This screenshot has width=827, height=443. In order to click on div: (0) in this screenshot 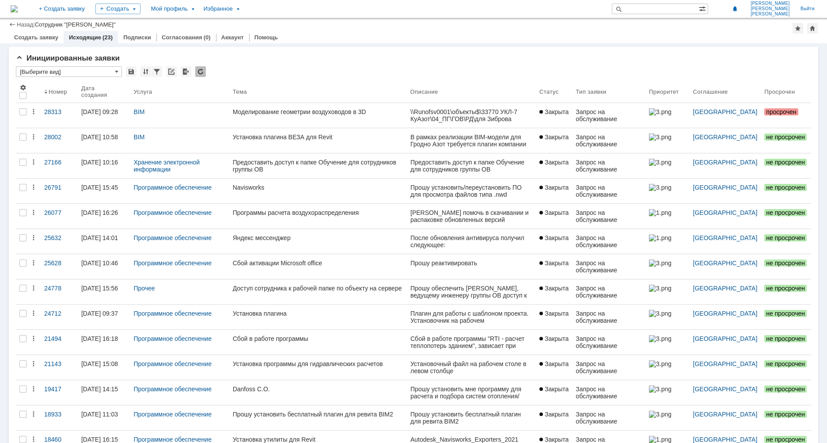, I will do `click(207, 37)`.